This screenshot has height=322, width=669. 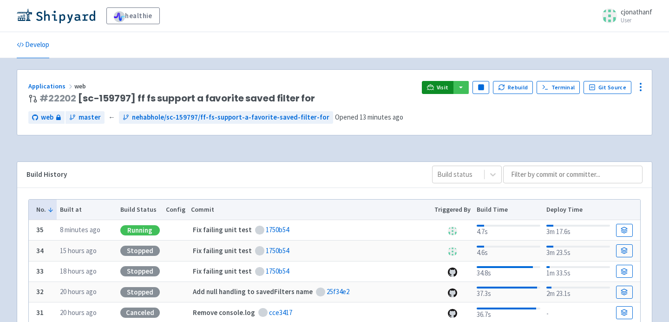 What do you see at coordinates (85, 117) in the screenshot?
I see `a: master` at bounding box center [85, 117].